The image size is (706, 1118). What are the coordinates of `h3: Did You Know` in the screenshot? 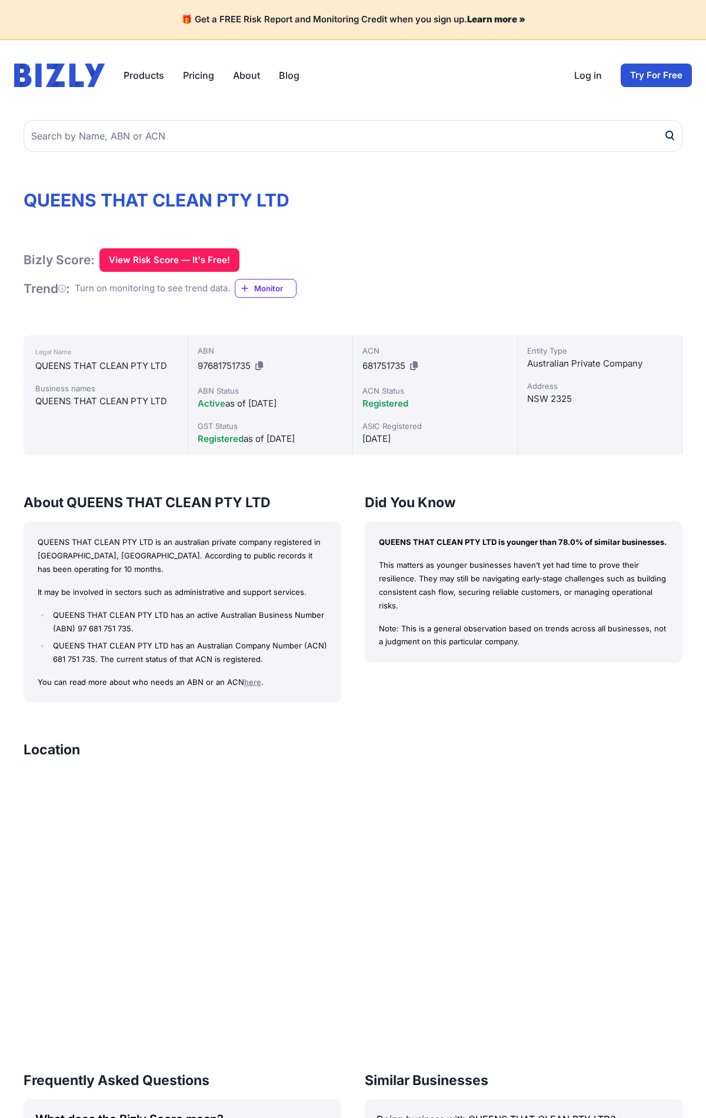 It's located at (524, 503).